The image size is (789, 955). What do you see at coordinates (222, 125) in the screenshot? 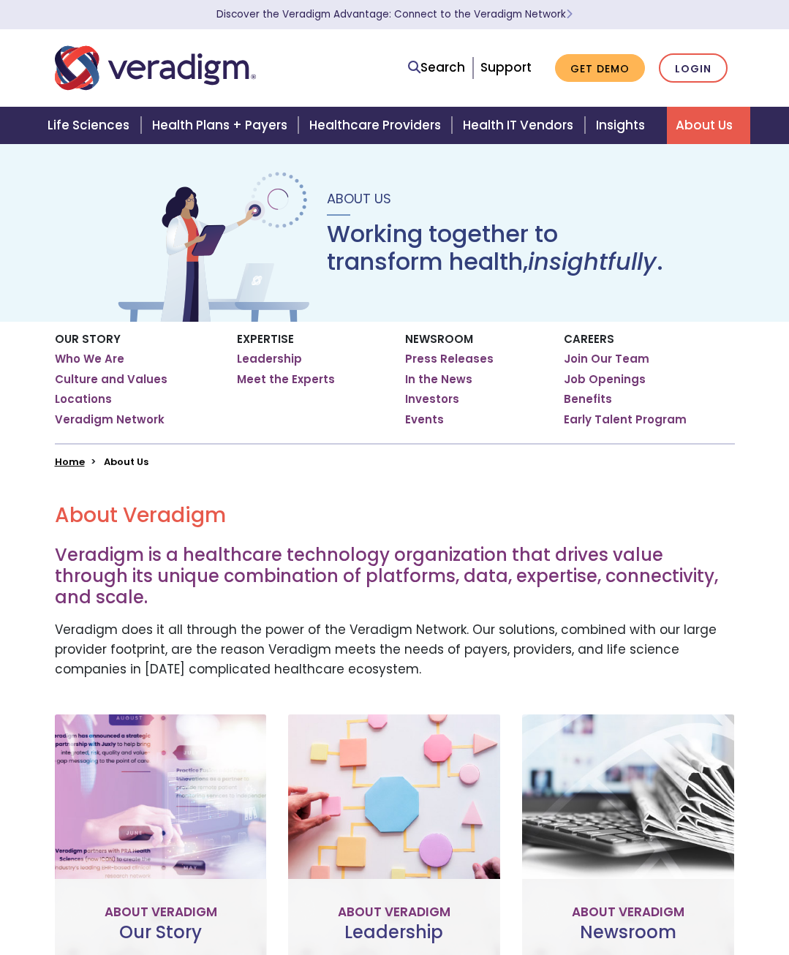
I see `a: Health Plans + Payers` at bounding box center [222, 125].